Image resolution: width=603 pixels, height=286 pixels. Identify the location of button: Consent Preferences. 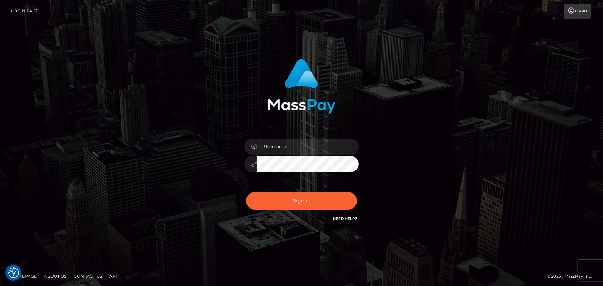
(14, 273).